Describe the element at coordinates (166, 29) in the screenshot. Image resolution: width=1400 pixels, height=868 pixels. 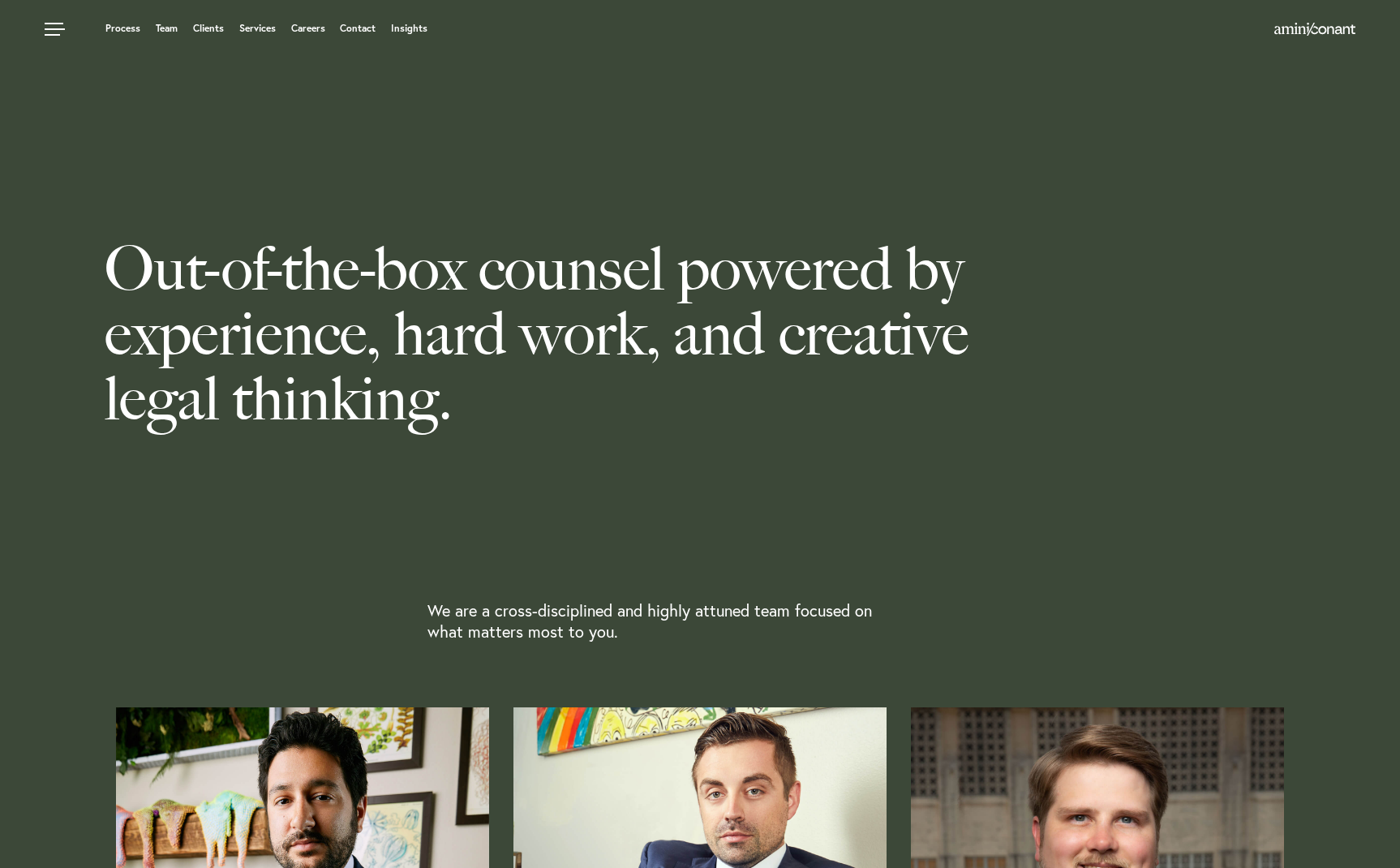
I see `a: Team` at that location.